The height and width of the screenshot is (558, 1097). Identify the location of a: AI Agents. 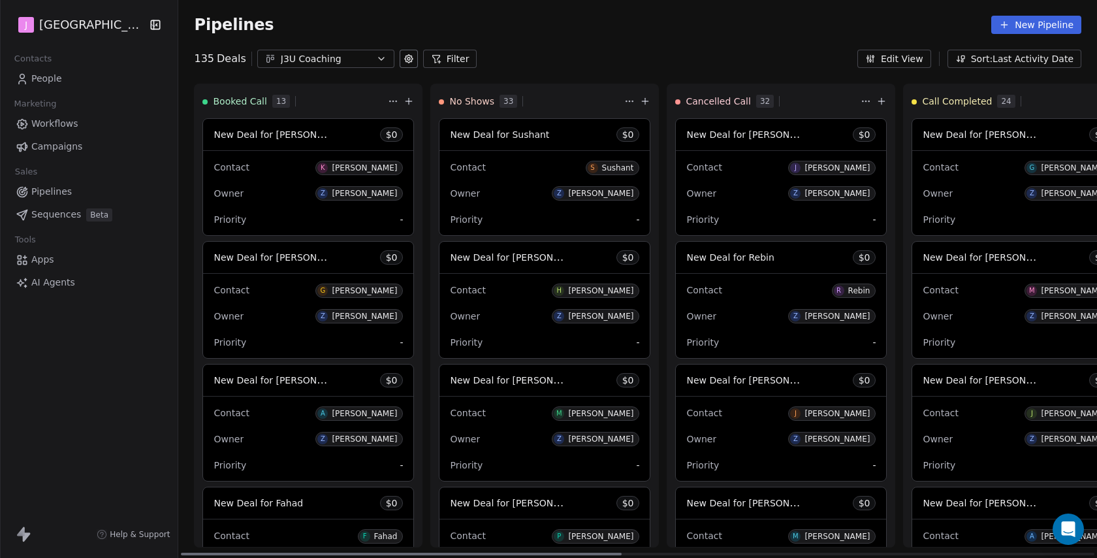
(89, 282).